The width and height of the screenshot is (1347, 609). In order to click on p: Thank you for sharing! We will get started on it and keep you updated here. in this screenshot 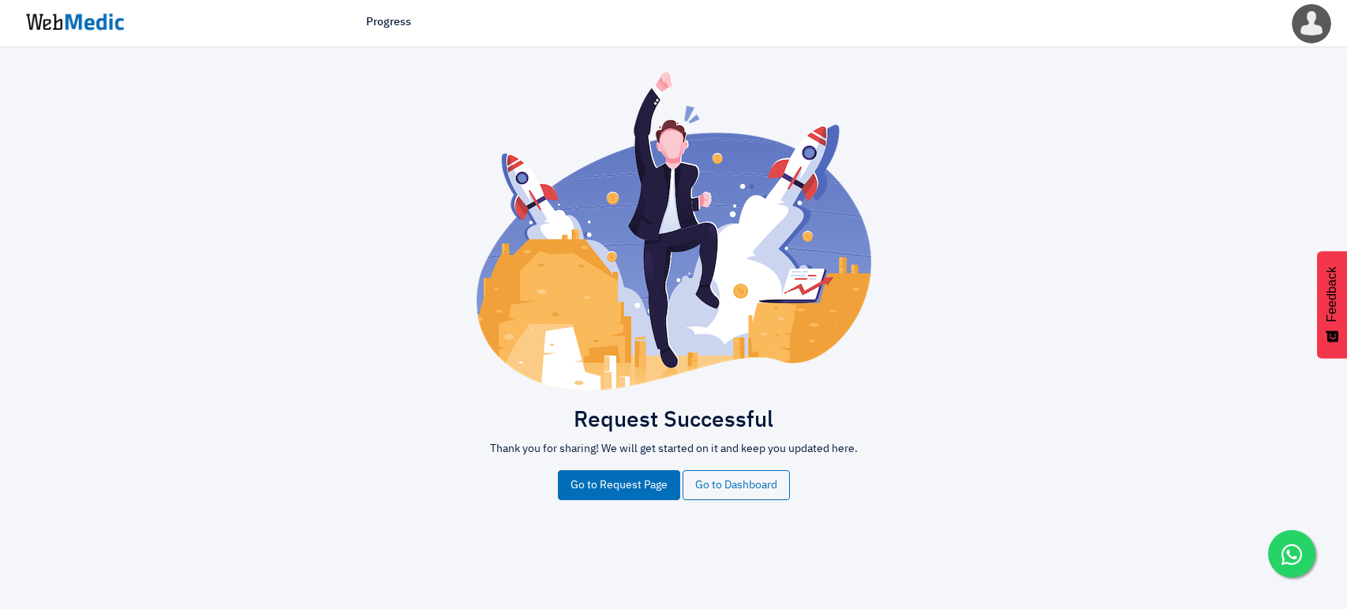, I will do `click(674, 449)`.